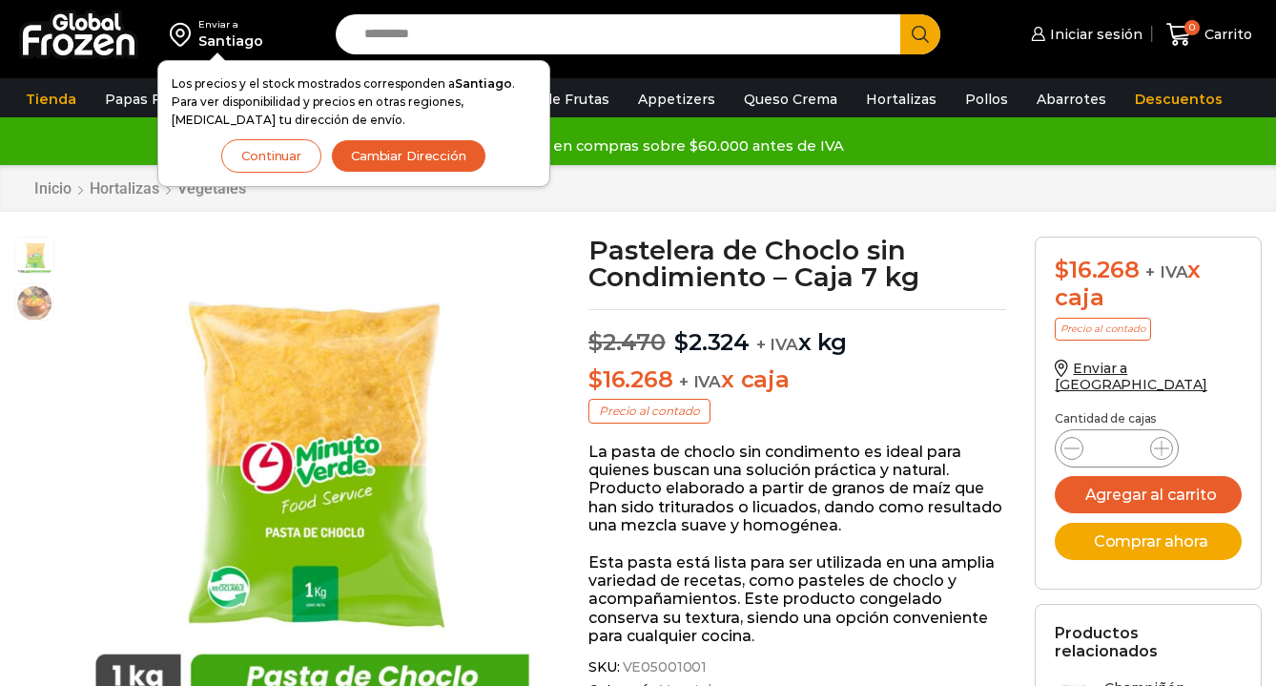 The image size is (1276, 686). Describe the element at coordinates (1179, 99) in the screenshot. I see `a: Descuentos` at that location.